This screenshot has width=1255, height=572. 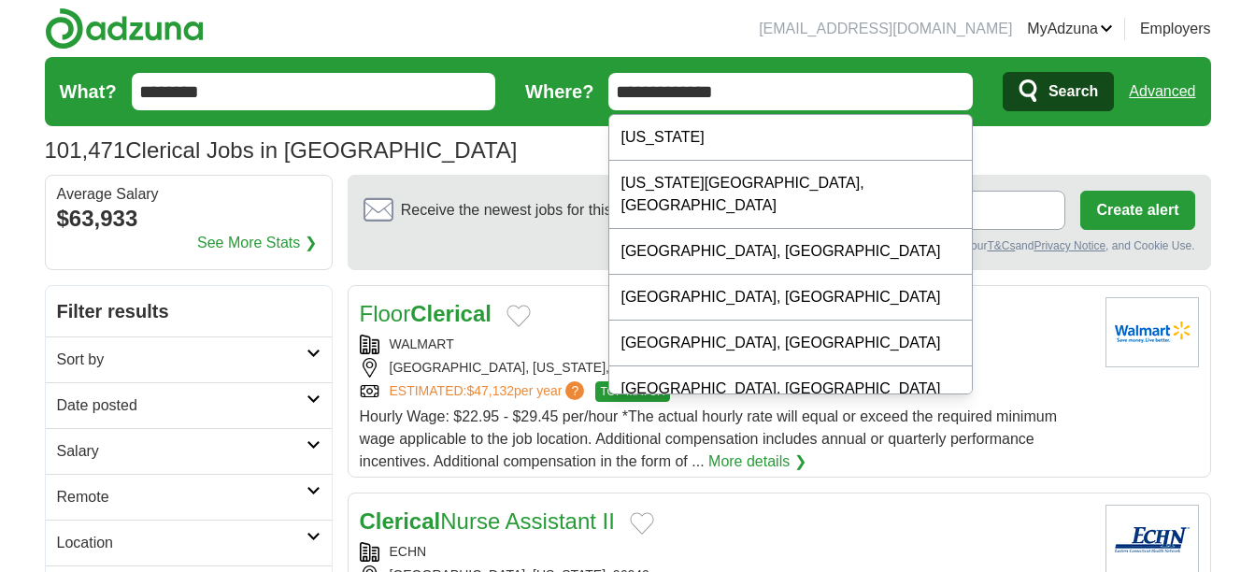 I want to click on h2: Date posted, so click(x=181, y=406).